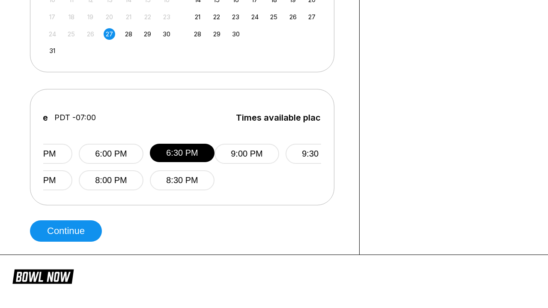  Describe the element at coordinates (90, 34) in the screenshot. I see `div: Not available Tuesday, August 26th, 2025` at that location.